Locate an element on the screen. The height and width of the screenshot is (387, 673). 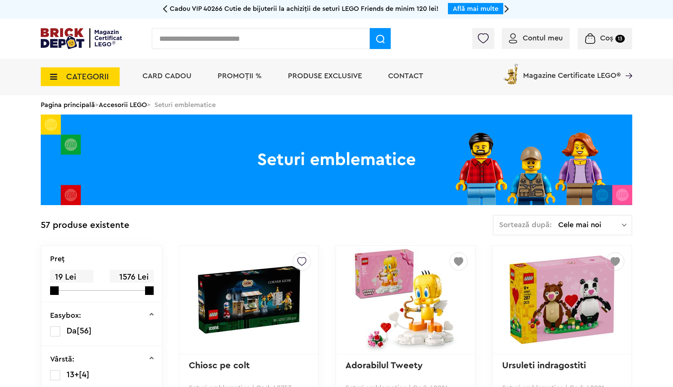
div: > > Seturi emblematice is located at coordinates (337, 105).